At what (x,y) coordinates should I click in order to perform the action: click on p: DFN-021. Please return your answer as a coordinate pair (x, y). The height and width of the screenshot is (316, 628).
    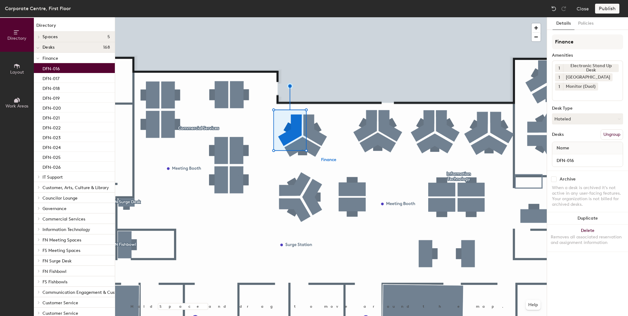
    Looking at the image, I should click on (51, 117).